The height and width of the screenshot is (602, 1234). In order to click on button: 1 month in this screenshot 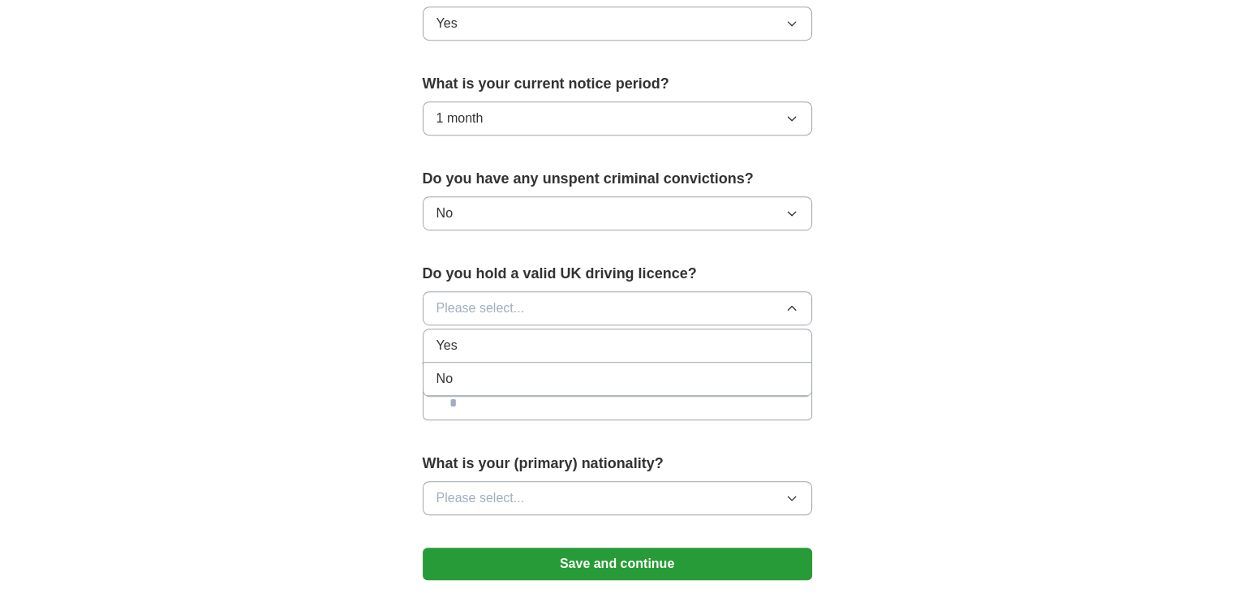, I will do `click(617, 118)`.